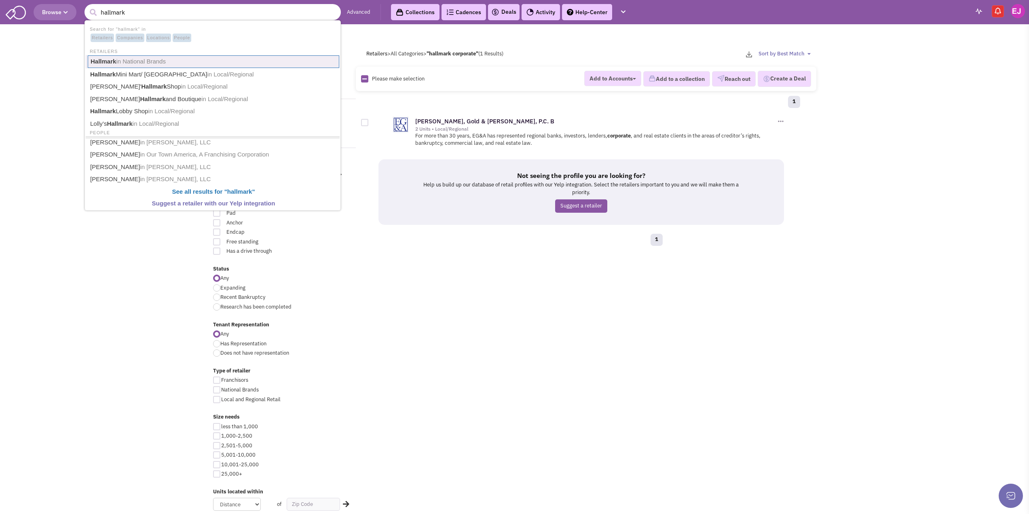  Describe the element at coordinates (450, 12) in the screenshot. I see `img: Cadences_logo.png` at that location.